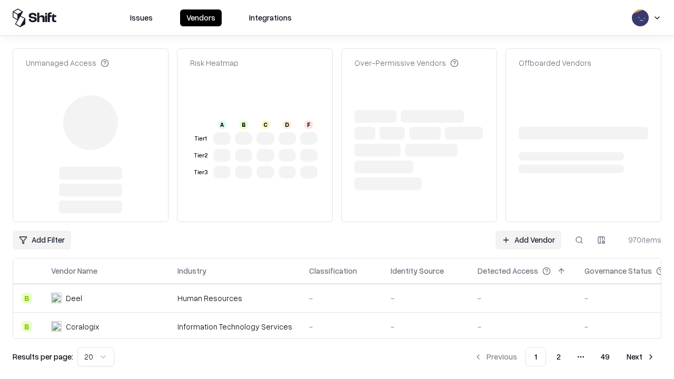 This screenshot has width=674, height=379. Describe the element at coordinates (222, 125) in the screenshot. I see `div: A` at that location.